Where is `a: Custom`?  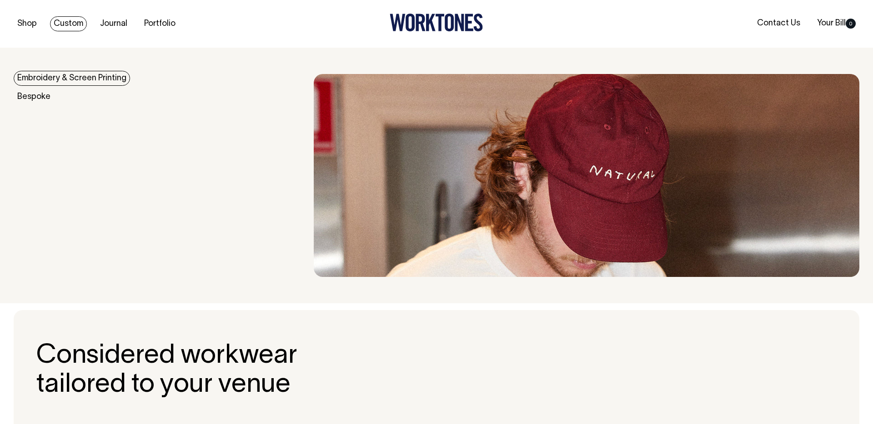
a: Custom is located at coordinates (68, 24).